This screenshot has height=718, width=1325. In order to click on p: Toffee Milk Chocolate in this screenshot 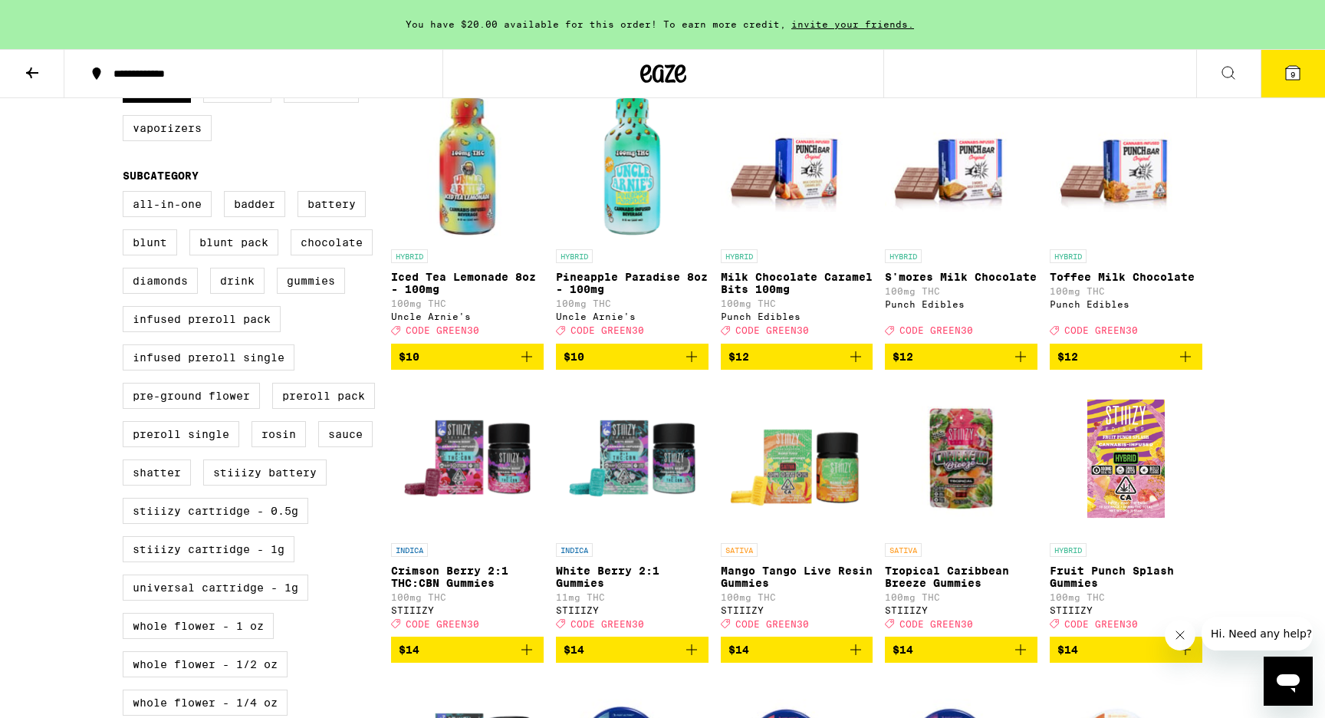, I will do `click(1126, 277)`.